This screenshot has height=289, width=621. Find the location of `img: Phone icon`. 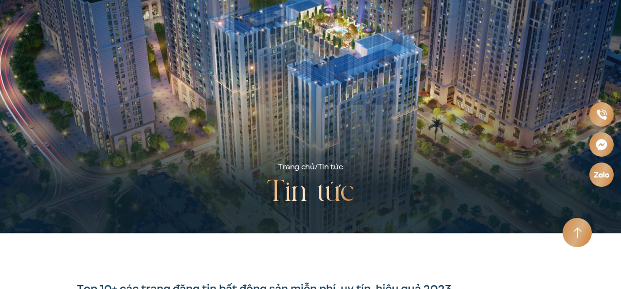

img: Phone icon is located at coordinates (601, 114).